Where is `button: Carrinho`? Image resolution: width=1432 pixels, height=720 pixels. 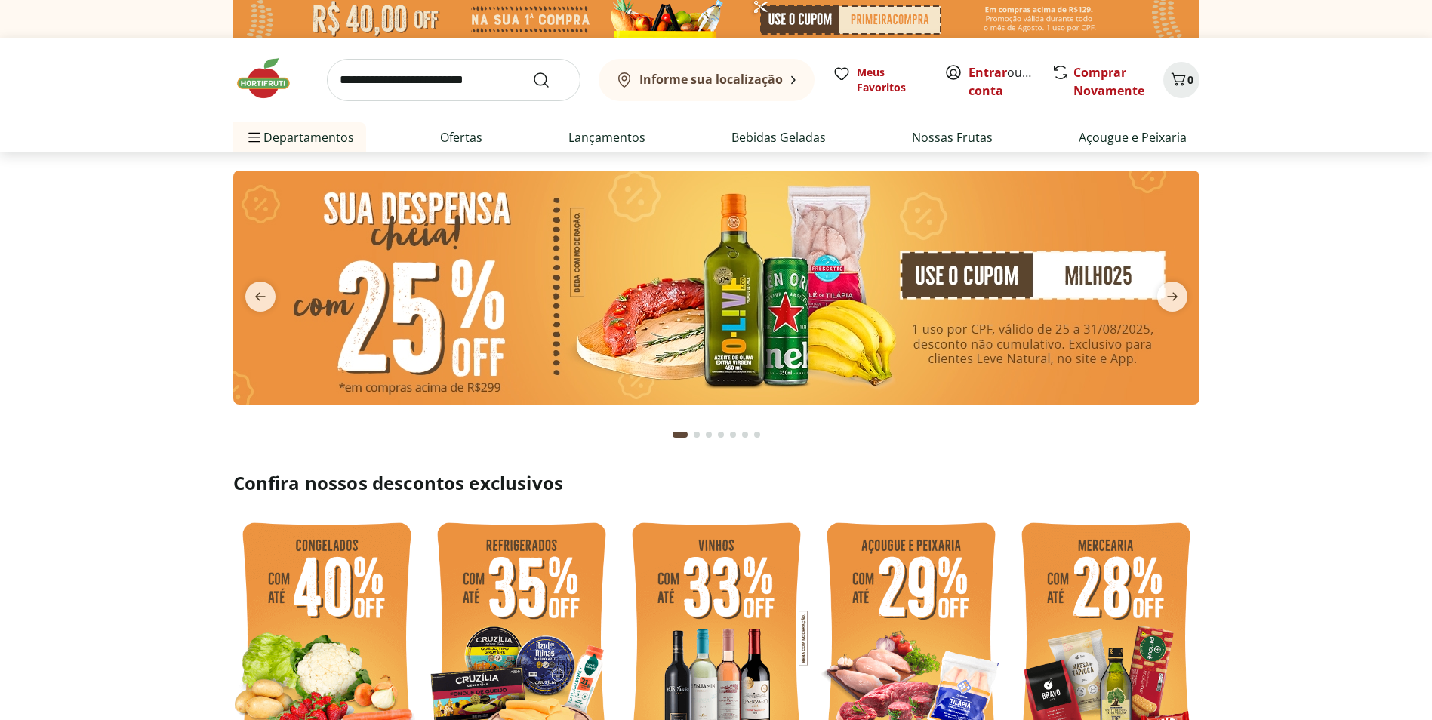
button: Carrinho is located at coordinates (1181, 80).